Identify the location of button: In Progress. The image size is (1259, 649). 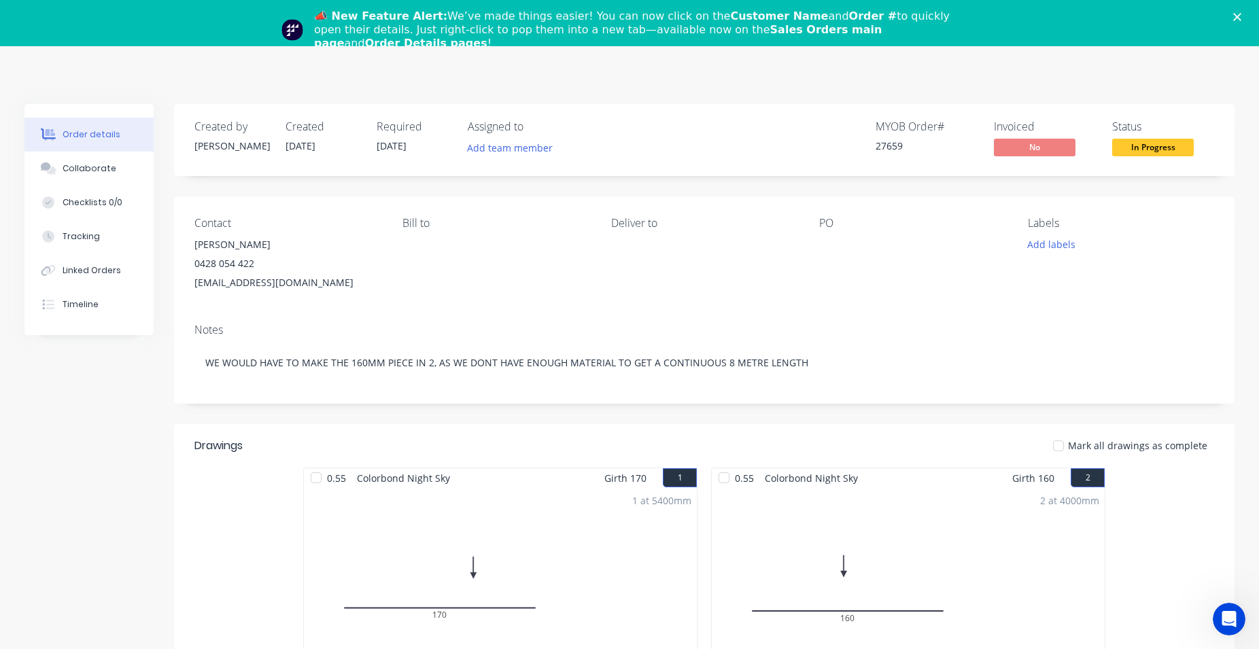
(1153, 149).